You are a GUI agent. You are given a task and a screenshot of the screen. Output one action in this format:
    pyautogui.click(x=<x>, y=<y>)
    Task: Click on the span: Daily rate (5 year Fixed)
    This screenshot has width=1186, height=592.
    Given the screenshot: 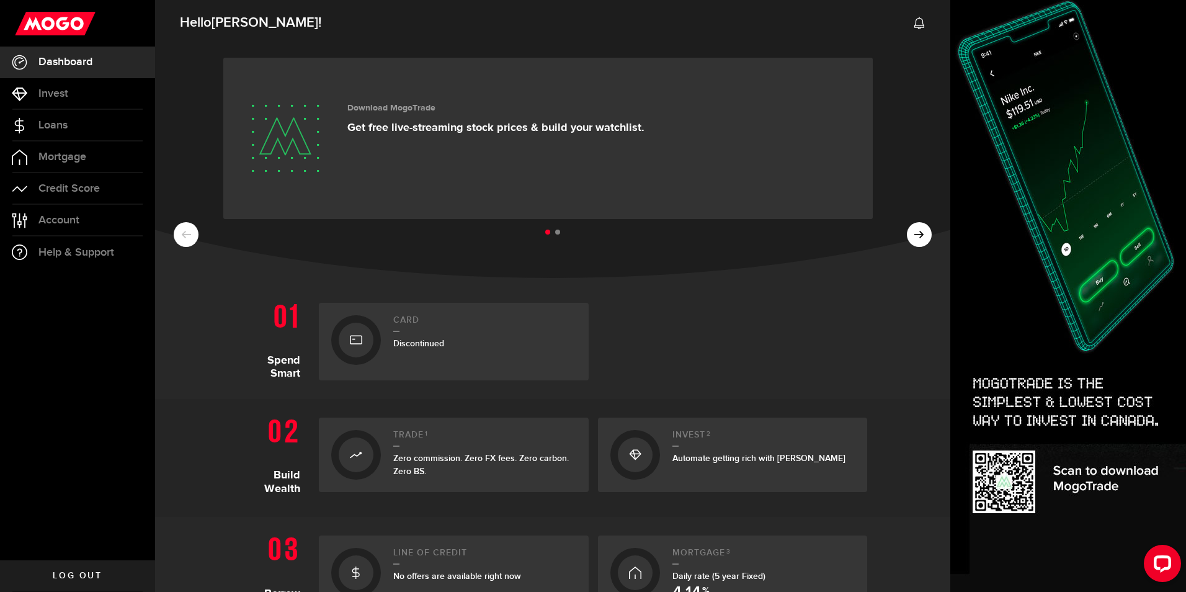 What is the action you would take?
    pyautogui.click(x=719, y=576)
    